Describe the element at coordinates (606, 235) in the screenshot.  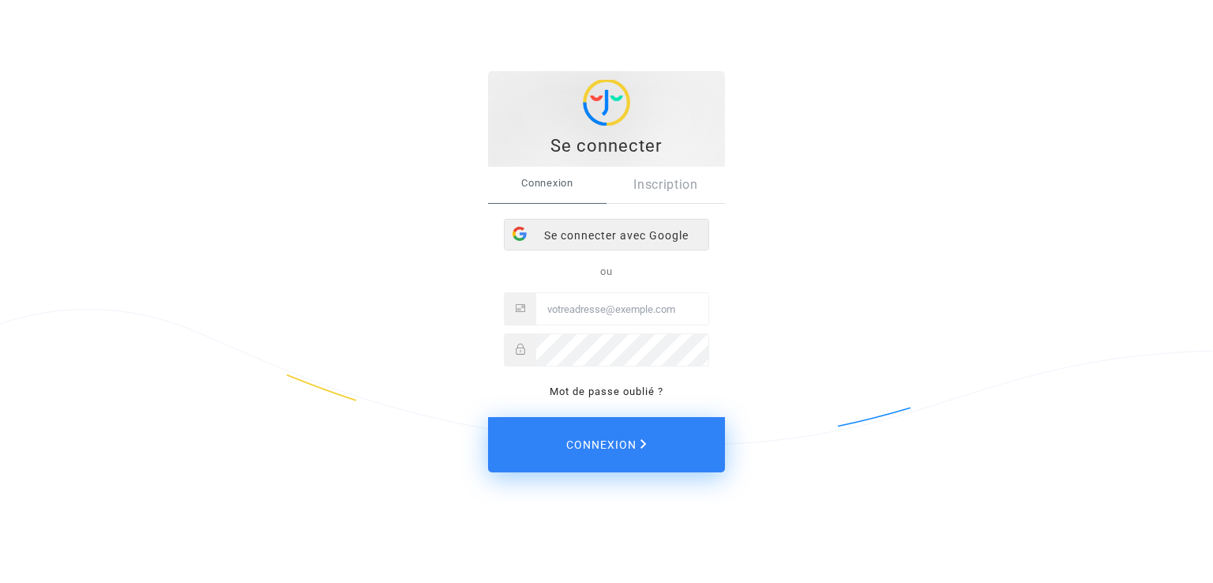
I see `div: Se connecter avec Google` at that location.